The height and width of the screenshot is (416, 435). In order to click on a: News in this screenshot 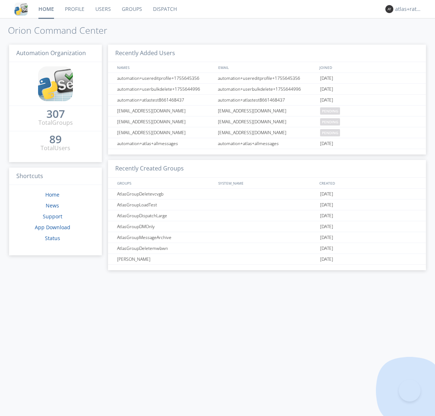, I will do `click(52, 205)`.